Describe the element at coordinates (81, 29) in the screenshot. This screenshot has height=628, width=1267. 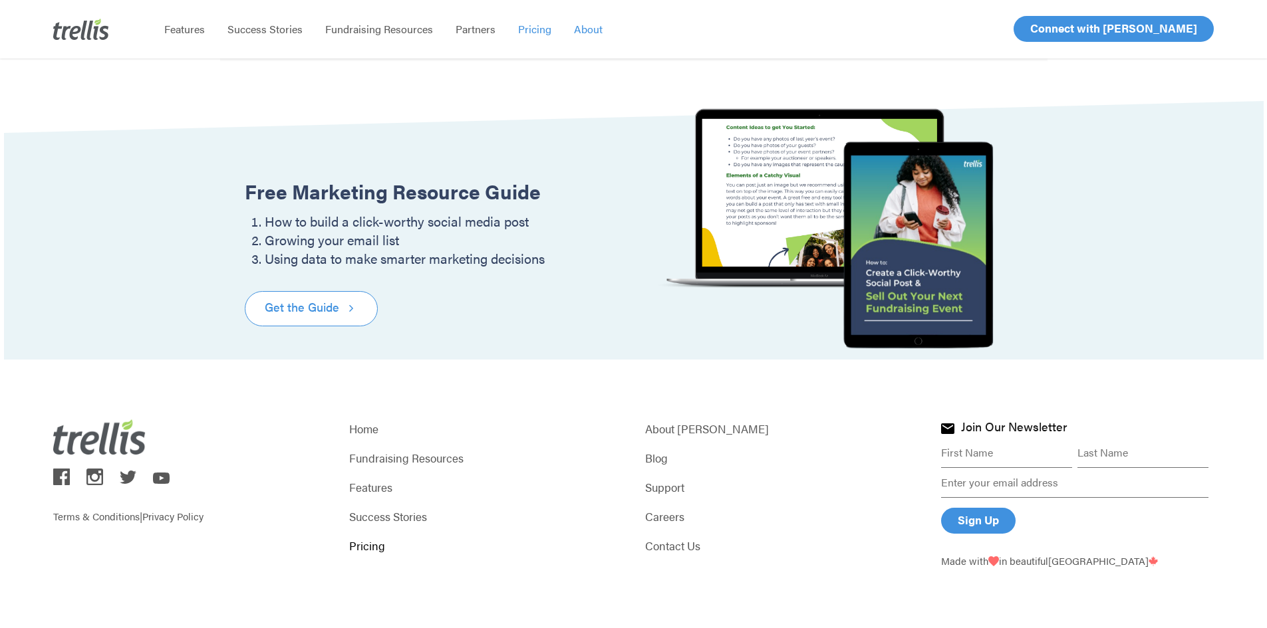
I see `img: Trellis` at that location.